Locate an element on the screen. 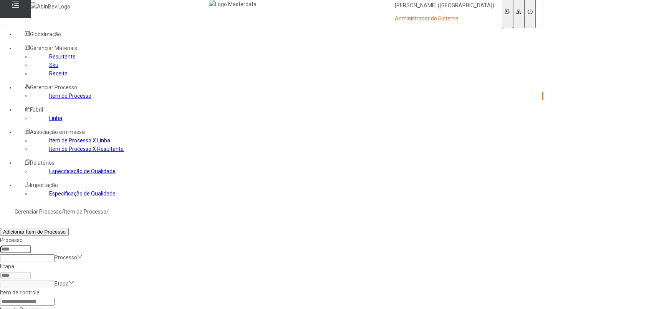 This screenshot has height=309, width=649. span: Importação is located at coordinates (44, 185).